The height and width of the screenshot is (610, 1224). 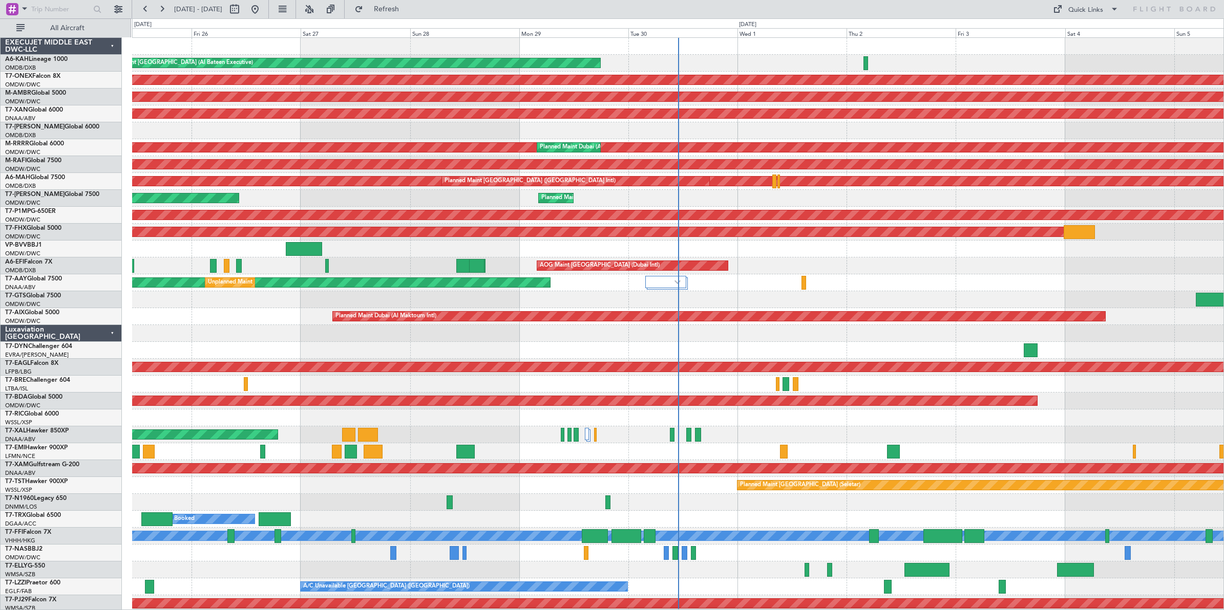 I want to click on a: WMSA/SZB, so click(x=20, y=575).